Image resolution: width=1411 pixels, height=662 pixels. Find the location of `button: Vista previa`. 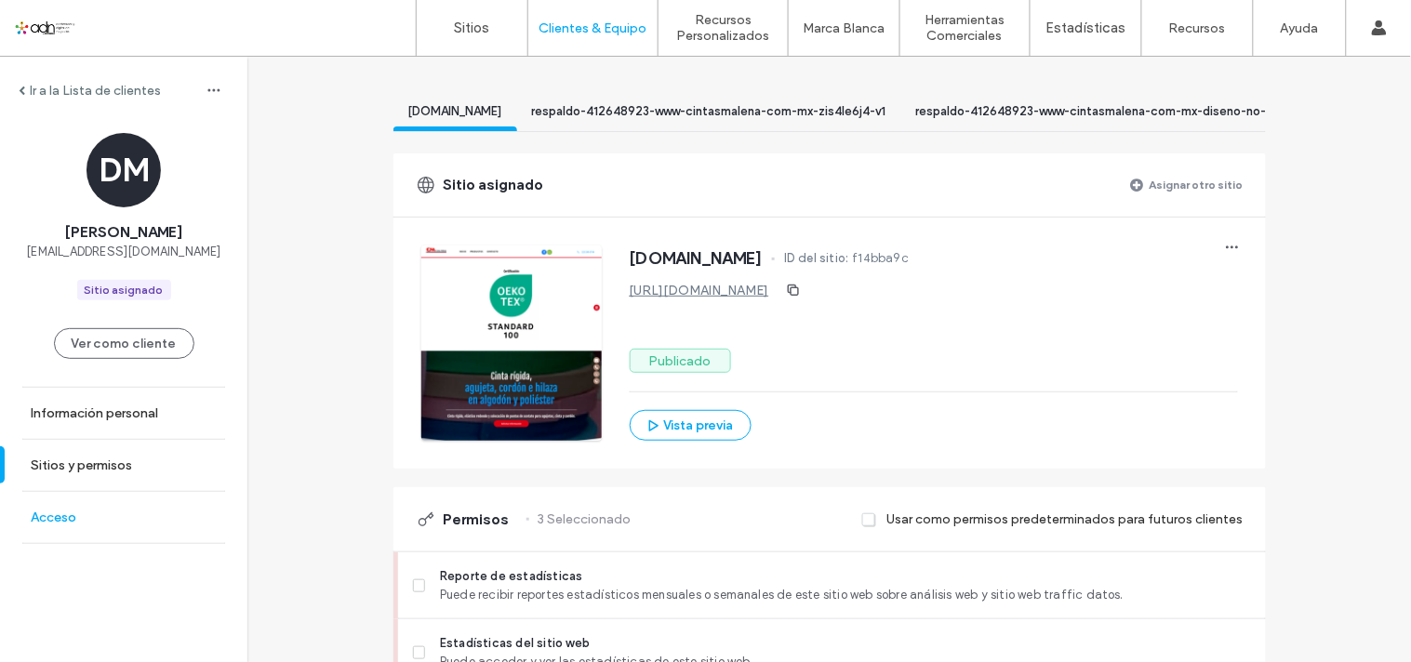

button: Vista previa is located at coordinates (690, 425).